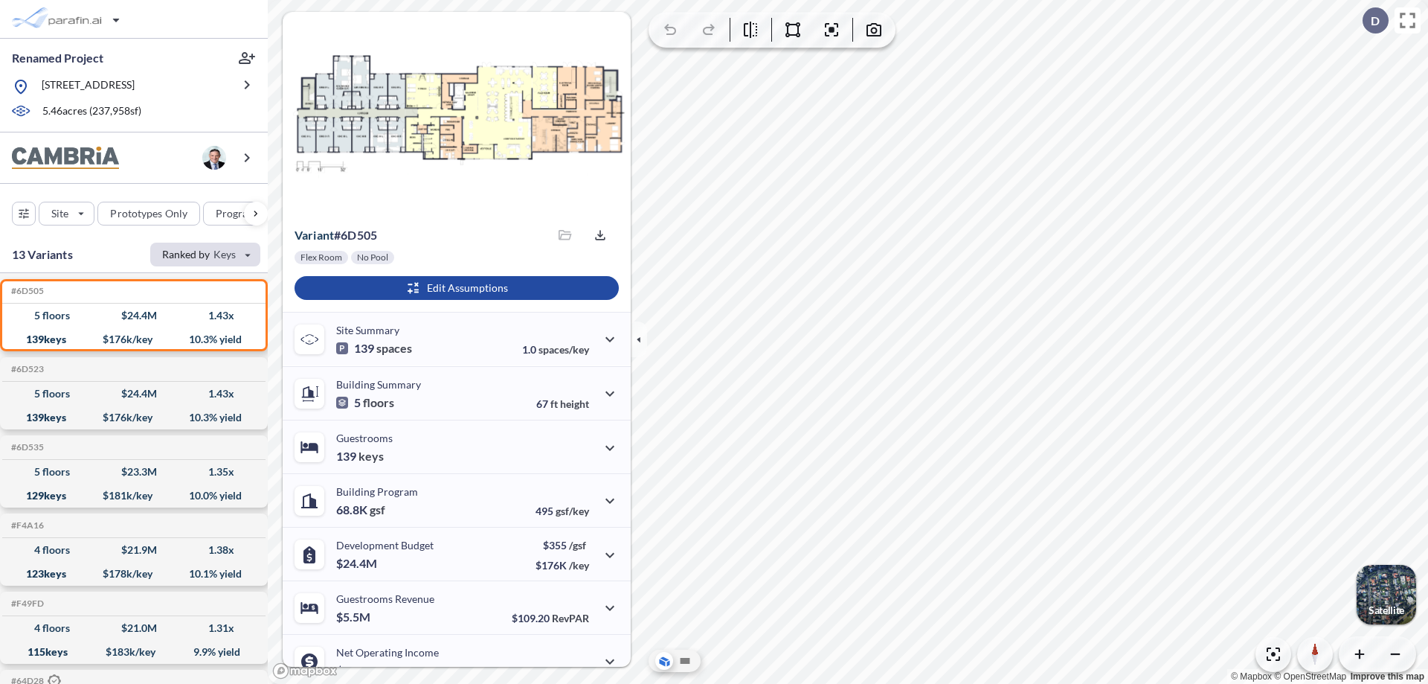  What do you see at coordinates (664, 661) in the screenshot?
I see `button: Aerial View` at bounding box center [664, 661].